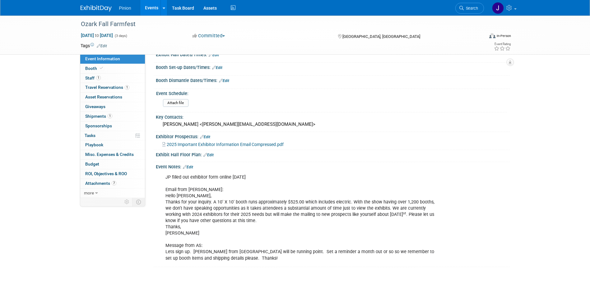 The width and height of the screenshot is (590, 287). Describe the element at coordinates (405, 213) in the screenshot. I see `sup: st` at that location.